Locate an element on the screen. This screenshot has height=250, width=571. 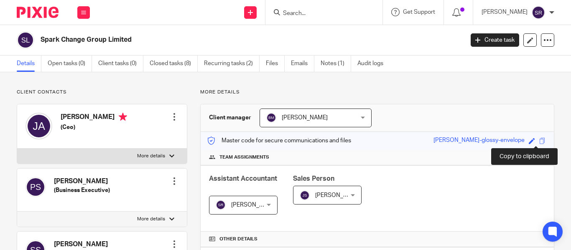
p: Client contacts is located at coordinates (102, 92).